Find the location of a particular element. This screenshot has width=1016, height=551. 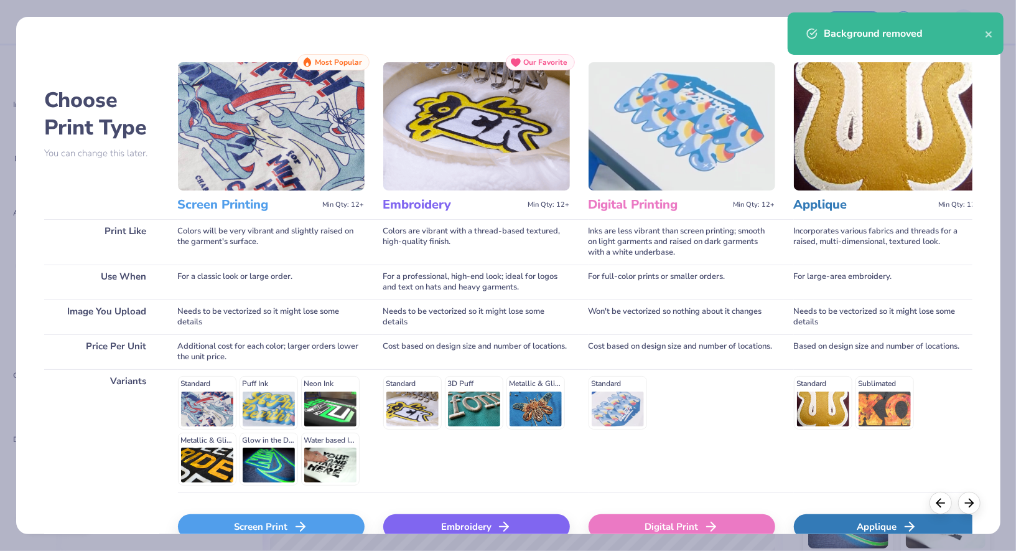

h3: Screen Printing is located at coordinates (248, 205).